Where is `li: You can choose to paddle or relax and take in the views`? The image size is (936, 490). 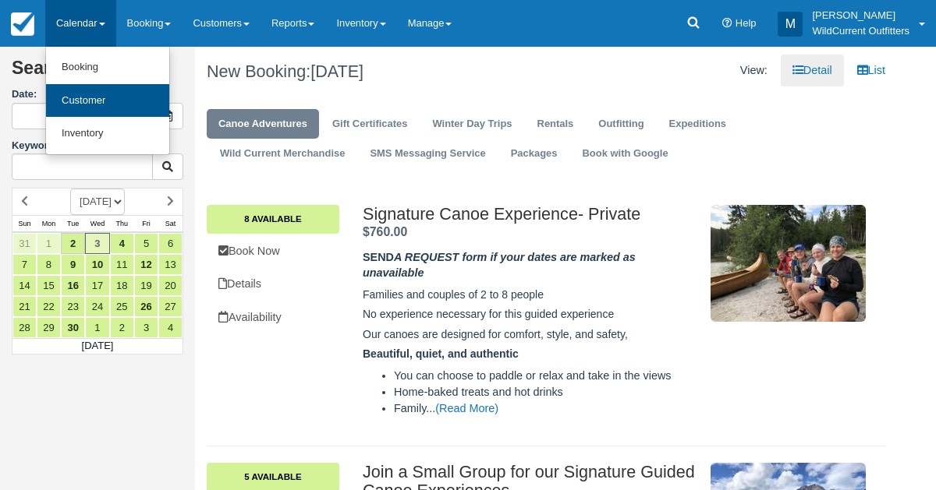
li: You can choose to paddle or relax and take in the views is located at coordinates (546, 376).